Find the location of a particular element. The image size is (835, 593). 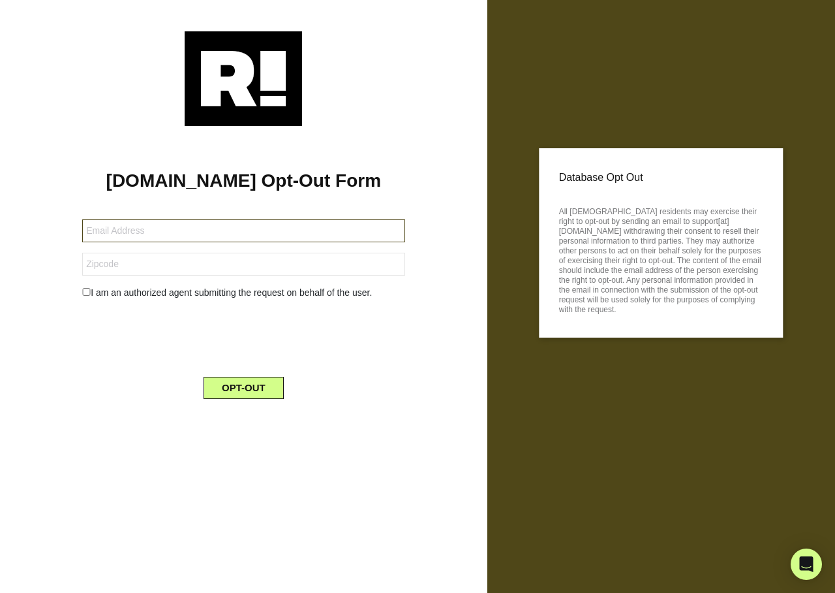

div: Open Intercom Messenger is located at coordinates (807, 564).